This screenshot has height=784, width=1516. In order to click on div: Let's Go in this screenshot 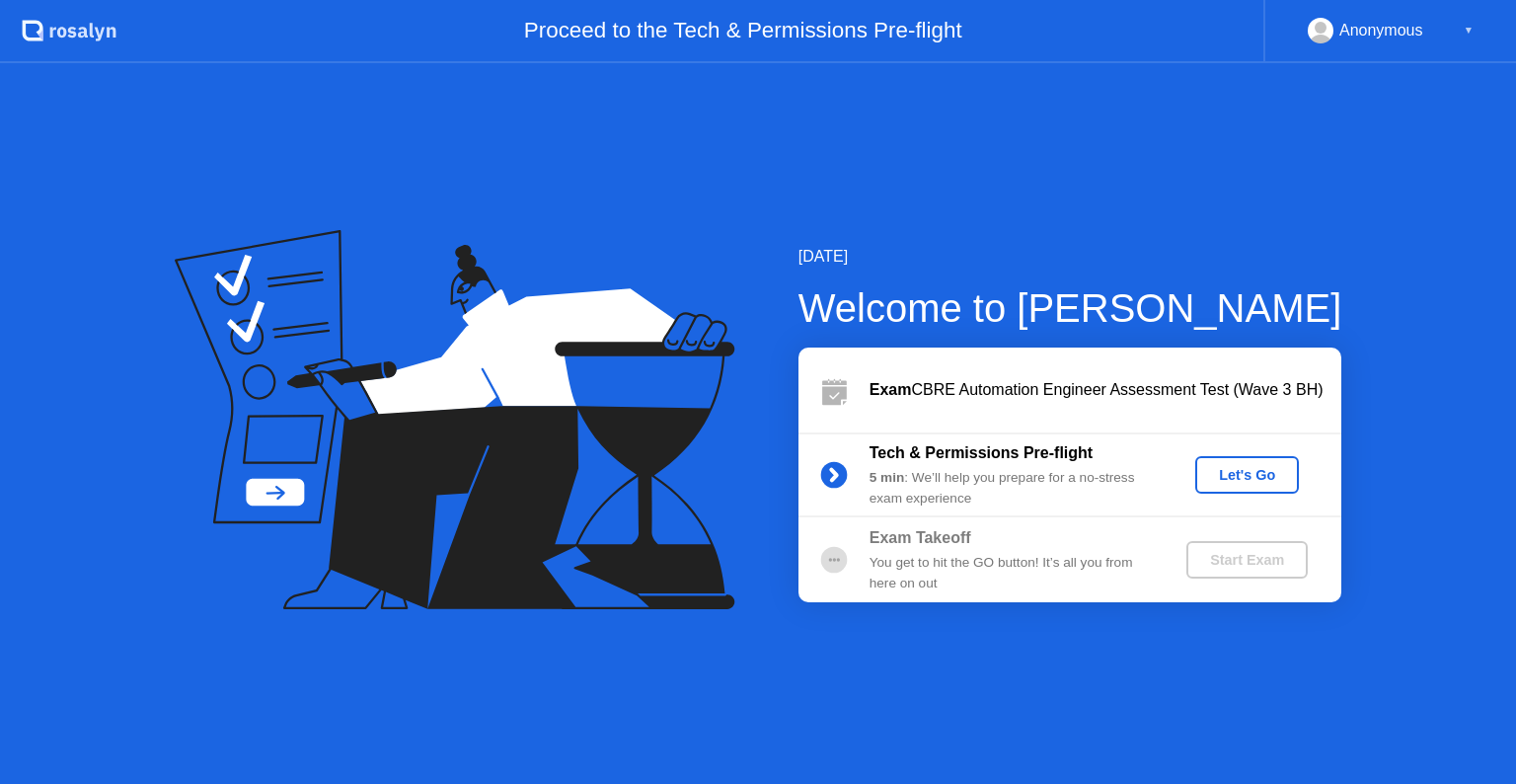, I will do `click(1247, 475)`.